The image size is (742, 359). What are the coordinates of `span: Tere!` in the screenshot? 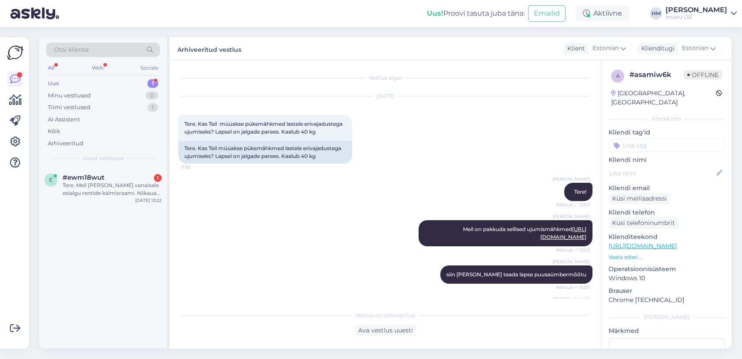 It's located at (580, 191).